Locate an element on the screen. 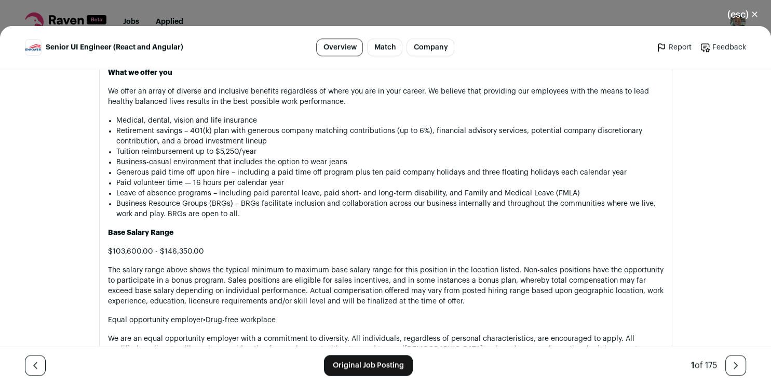 The width and height of the screenshot is (771, 384). li: Medical, dental, vision and life insurance is located at coordinates (390, 120).